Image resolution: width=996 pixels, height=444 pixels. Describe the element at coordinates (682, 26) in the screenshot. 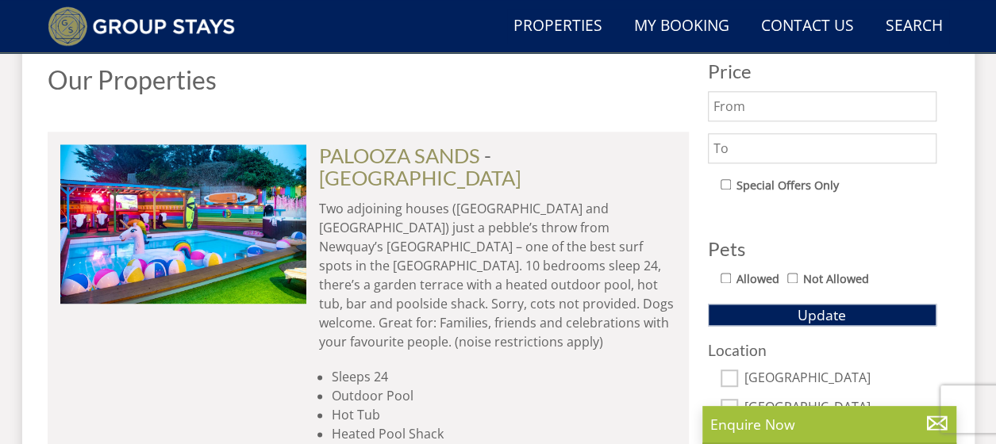

I see `a: My Booking` at that location.